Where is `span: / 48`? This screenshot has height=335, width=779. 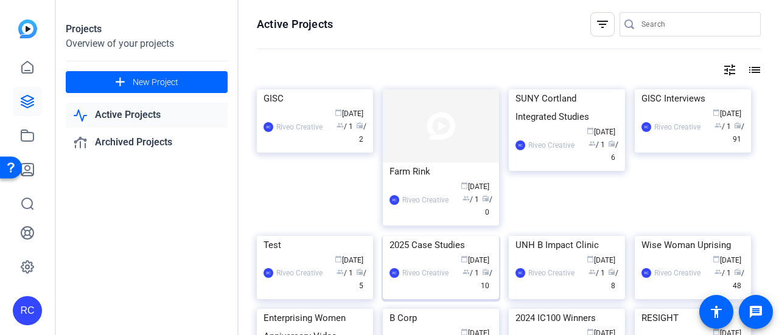 span: / 48 is located at coordinates (738, 279).